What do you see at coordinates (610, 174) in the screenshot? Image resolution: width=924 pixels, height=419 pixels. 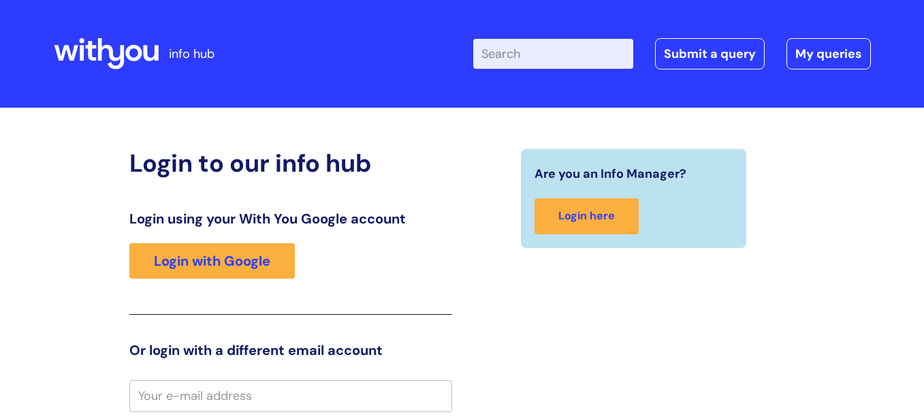 I see `span: Are you an Info Manager?` at bounding box center [610, 174].